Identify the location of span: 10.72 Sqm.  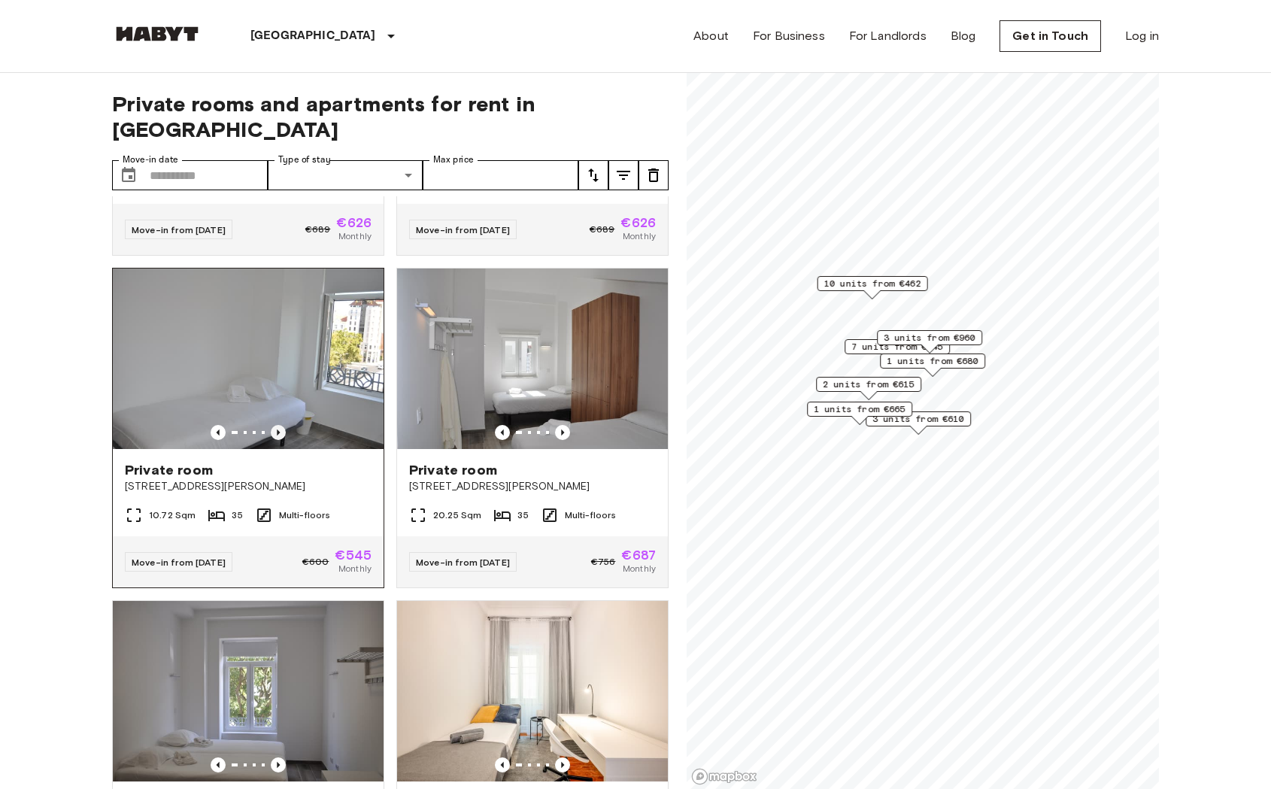
(172, 515).